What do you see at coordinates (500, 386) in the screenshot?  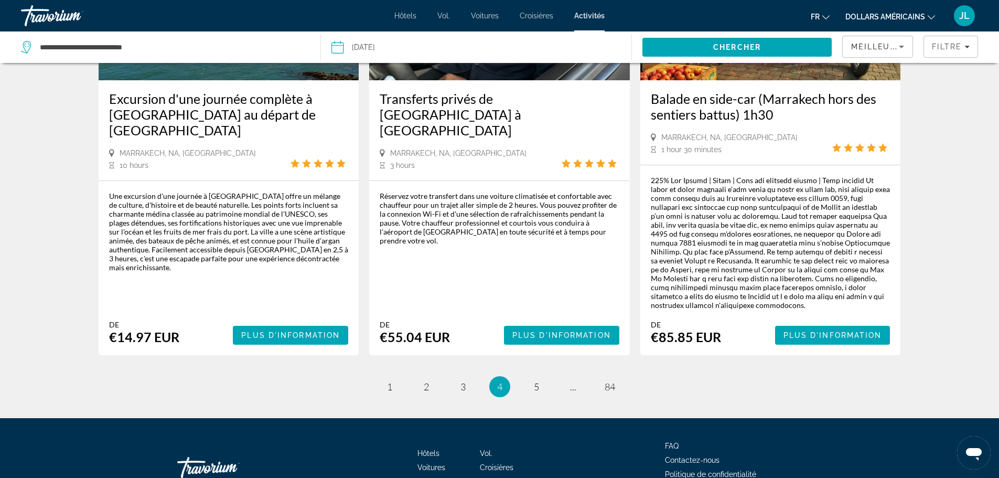 I see `span: 4` at bounding box center [500, 386].